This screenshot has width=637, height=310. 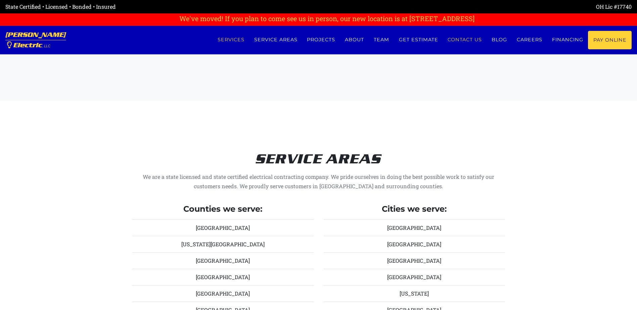 What do you see at coordinates (319, 182) in the screenshot?
I see `p: We are a state licensed and state certified electrical contracting company. We pride ourselves in...` at bounding box center [319, 182].